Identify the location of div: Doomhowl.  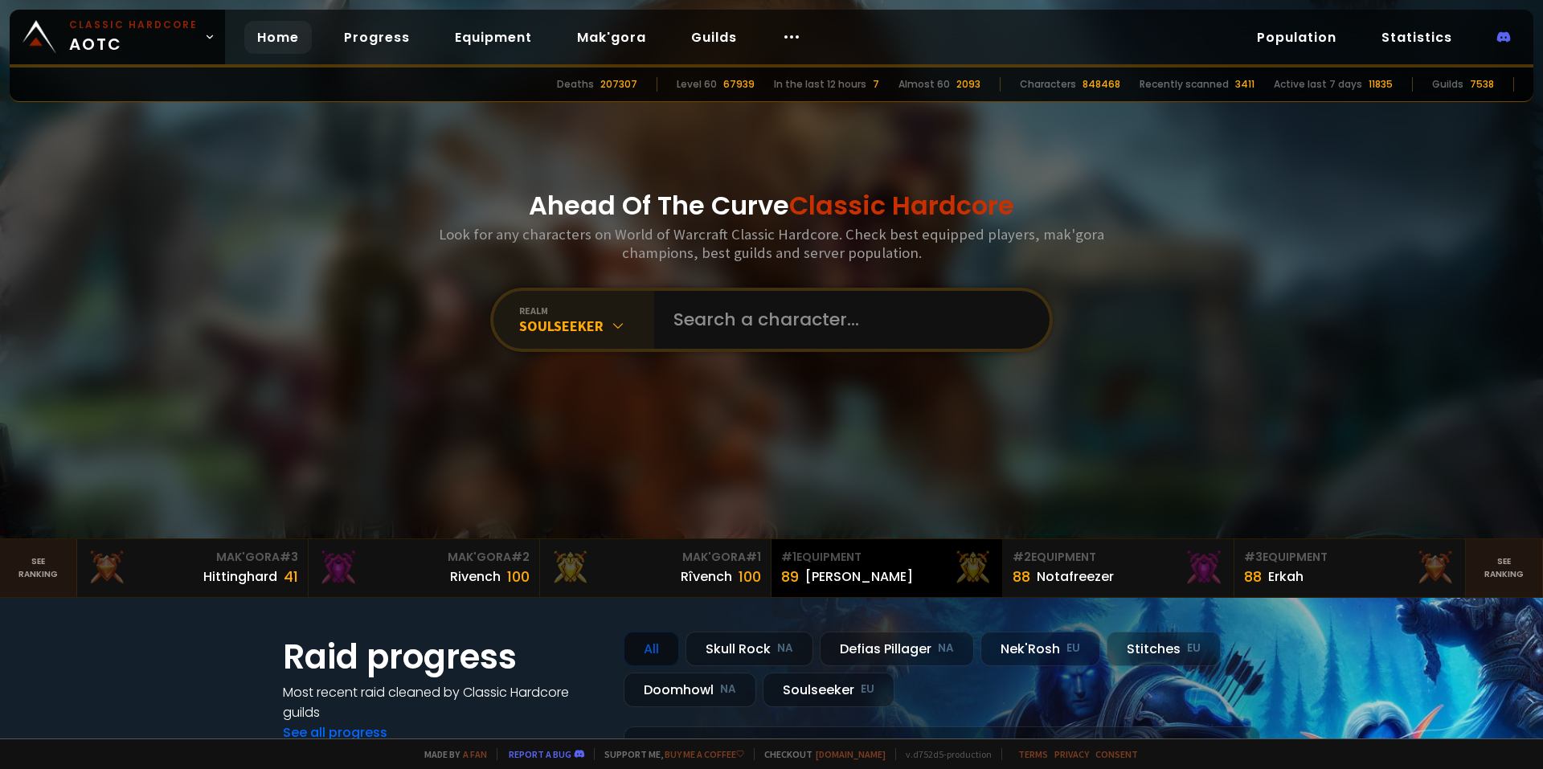
(689, 689).